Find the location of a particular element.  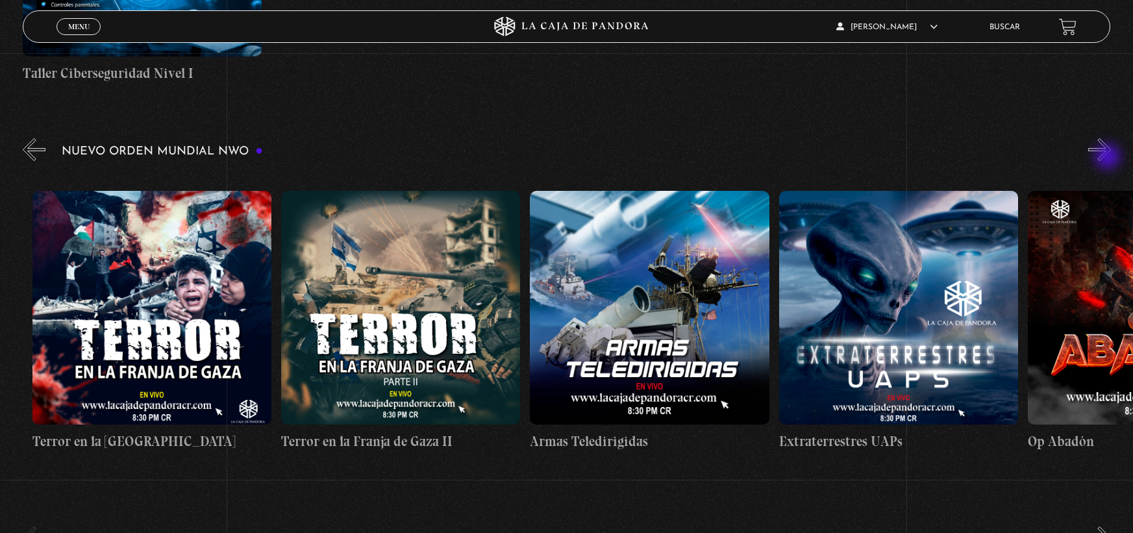

h4: Terror en la Franja de Gaza II is located at coordinates (401, 442).